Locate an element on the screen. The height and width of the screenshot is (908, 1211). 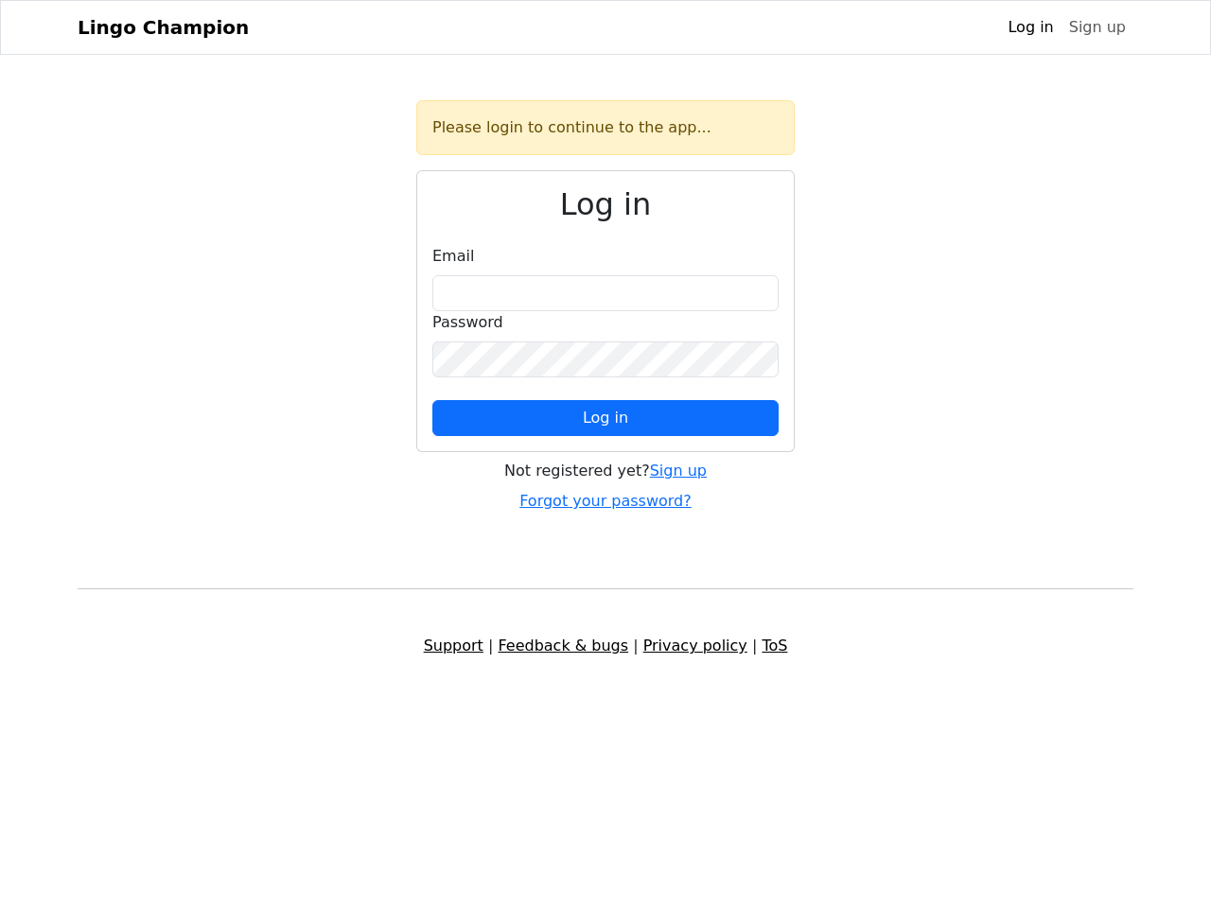
a: Log in is located at coordinates (1030, 27).